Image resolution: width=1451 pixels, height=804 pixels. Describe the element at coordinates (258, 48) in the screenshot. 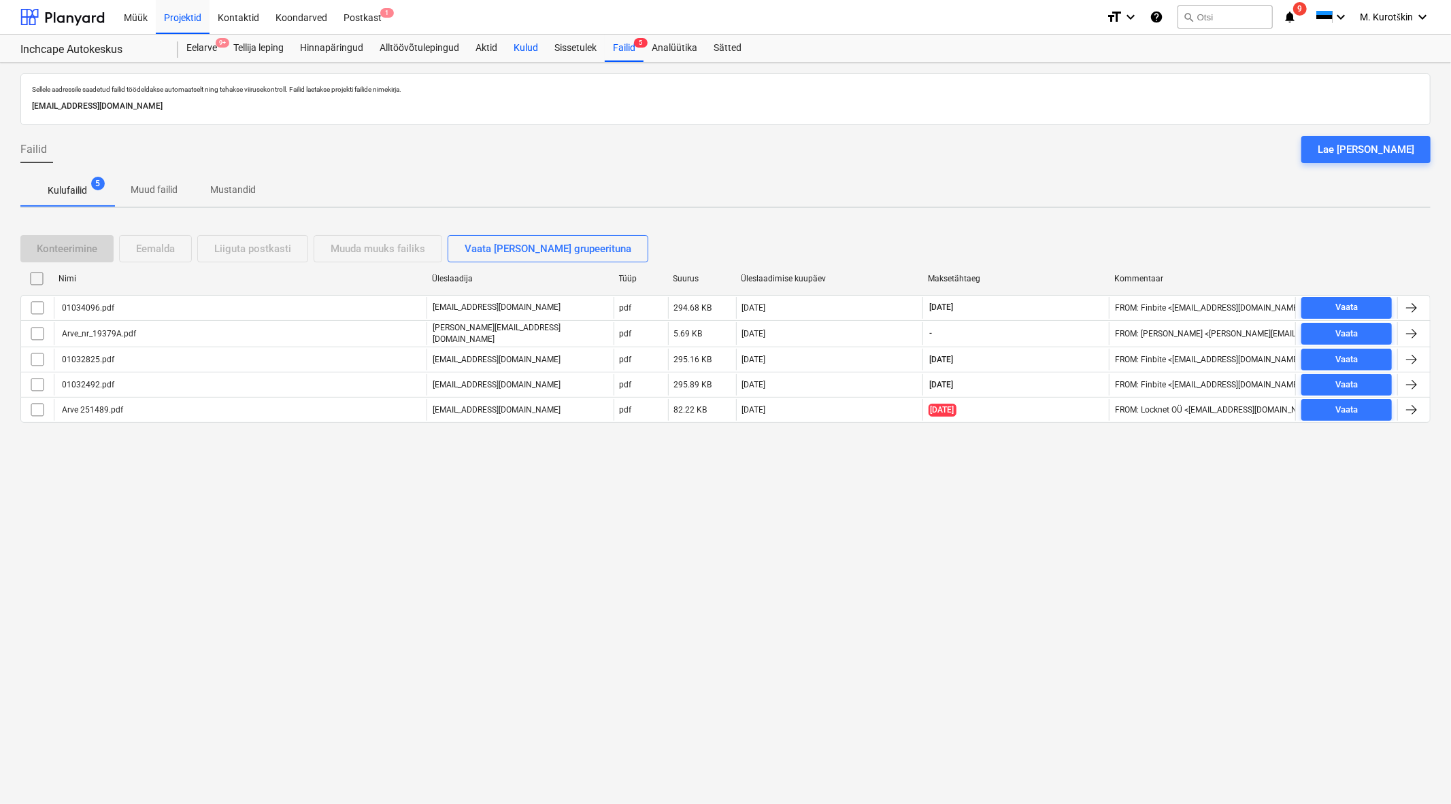

I see `a: Tellija leping` at that location.